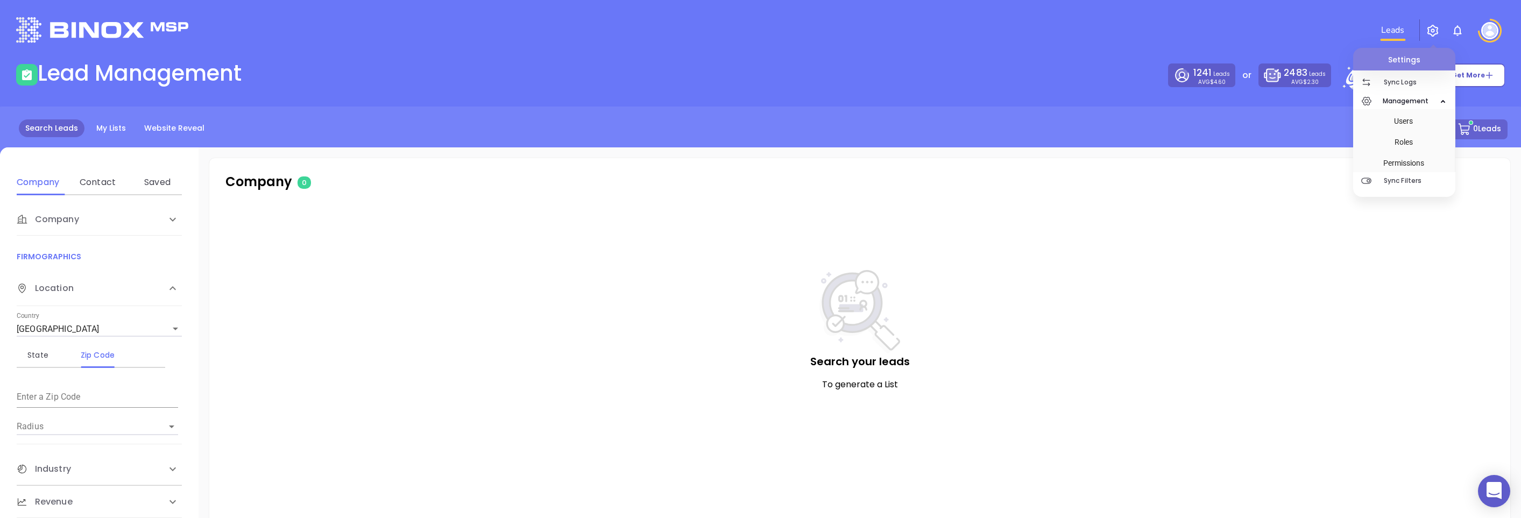 This screenshot has width=1521, height=518. I want to click on p: Settings, so click(1404, 56).